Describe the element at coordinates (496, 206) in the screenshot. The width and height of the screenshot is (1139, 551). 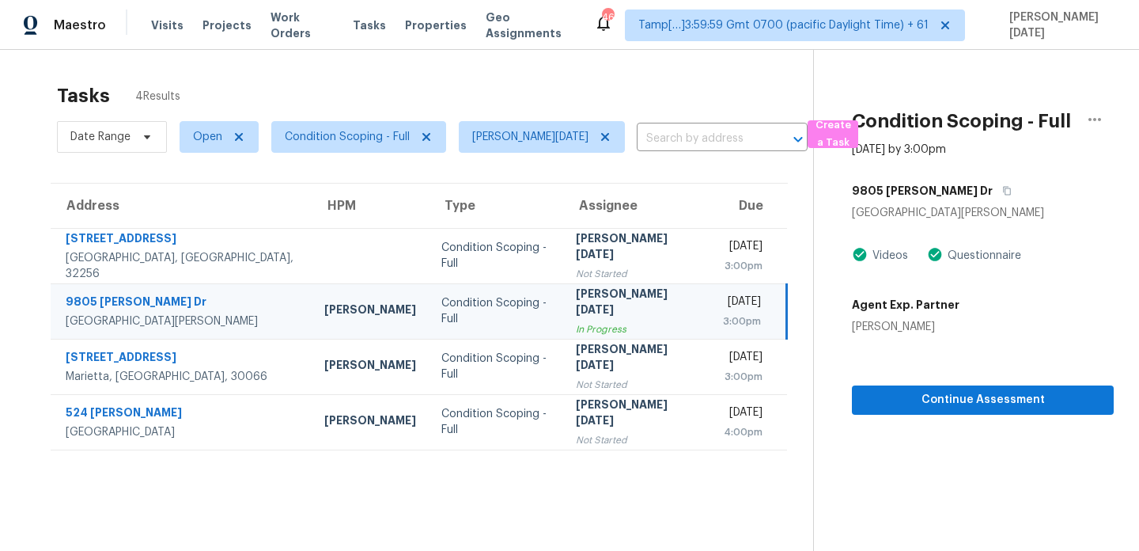
I see `th: Type` at that location.